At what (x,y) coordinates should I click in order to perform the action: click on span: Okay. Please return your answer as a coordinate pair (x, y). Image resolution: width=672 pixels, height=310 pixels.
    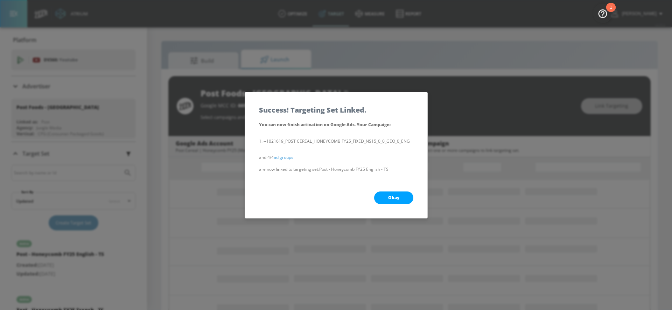
    Looking at the image, I should click on (394, 198).